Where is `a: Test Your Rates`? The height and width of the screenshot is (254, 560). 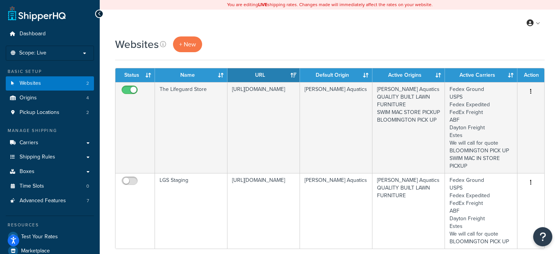 a: Test Your Rates is located at coordinates (50, 237).